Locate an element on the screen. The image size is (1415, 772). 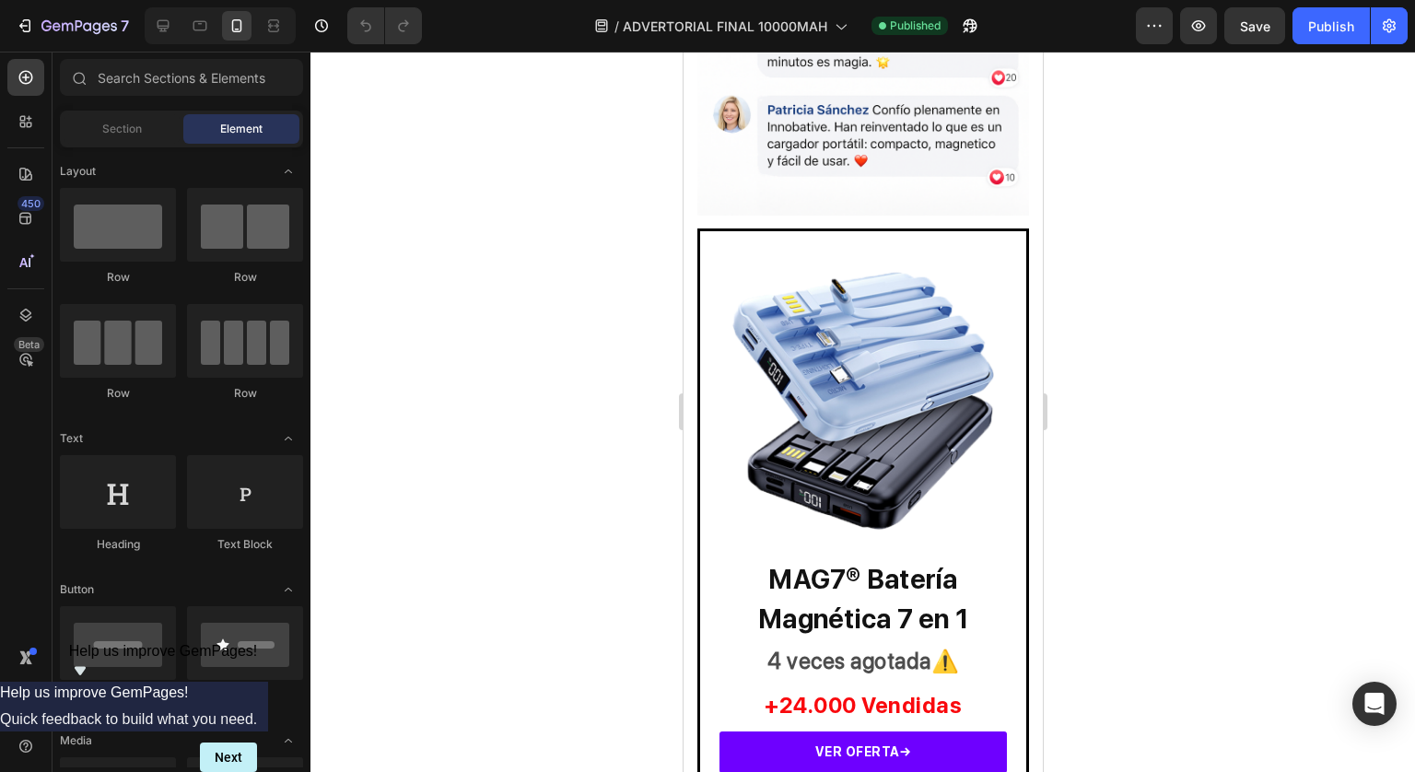
span: ADVERTORIAL FINAL 10000MAH is located at coordinates (725, 26).